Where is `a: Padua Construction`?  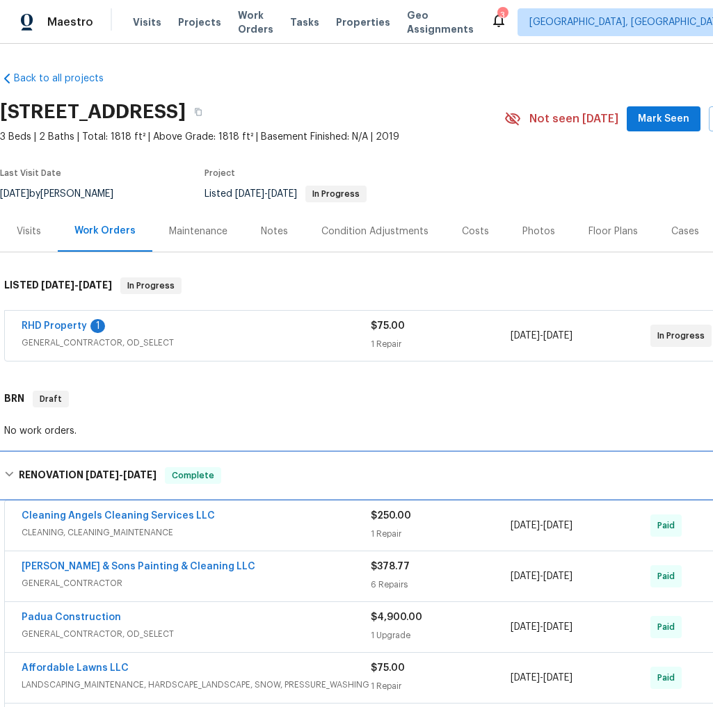
a: Padua Construction is located at coordinates (71, 618).